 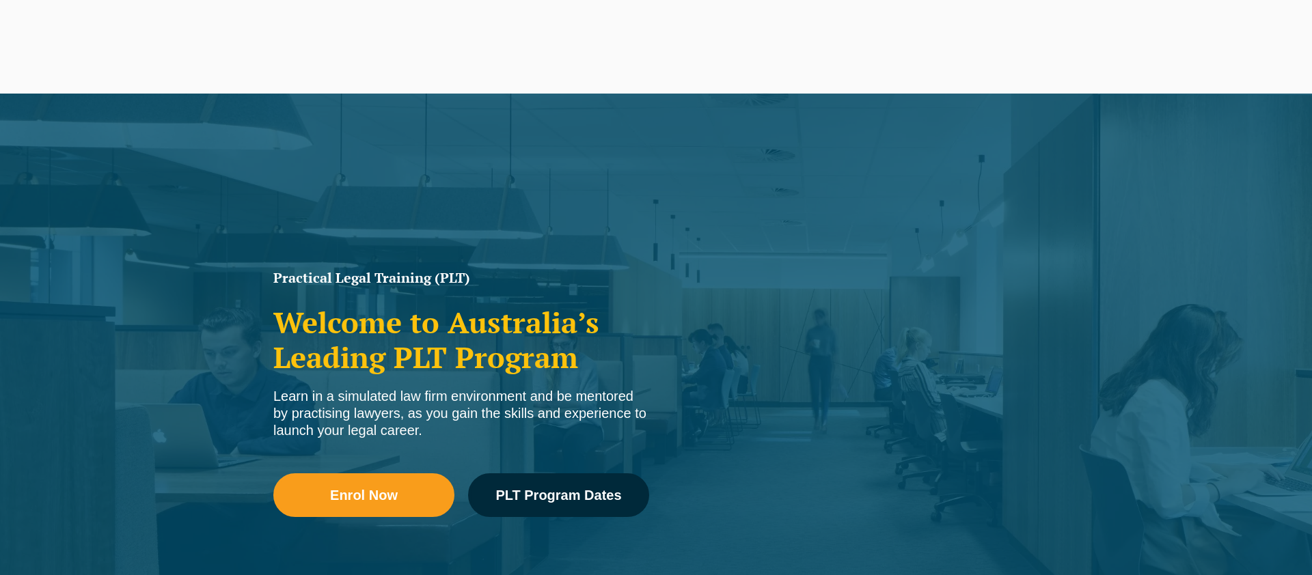 What do you see at coordinates (558, 495) in the screenshot?
I see `span: PLT Program Dates` at bounding box center [558, 495].